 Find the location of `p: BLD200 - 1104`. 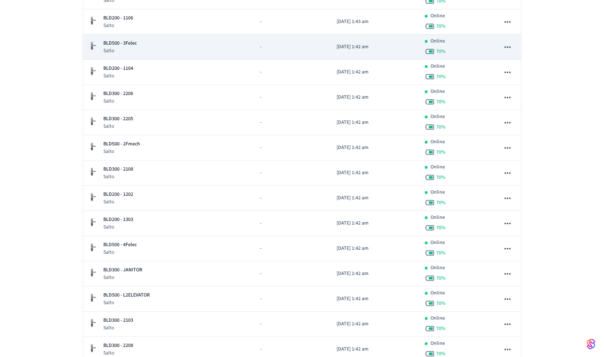

p: BLD200 - 1104 is located at coordinates (118, 68).